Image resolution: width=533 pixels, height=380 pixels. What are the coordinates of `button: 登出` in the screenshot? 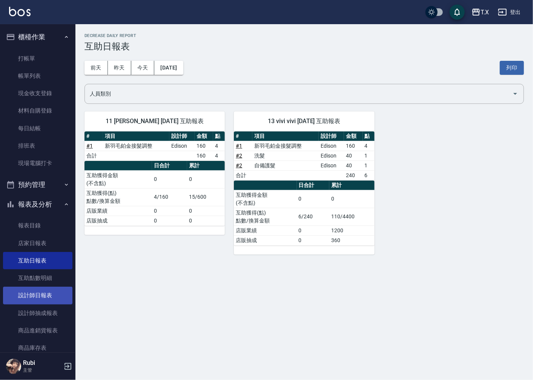 It's located at (509, 12).